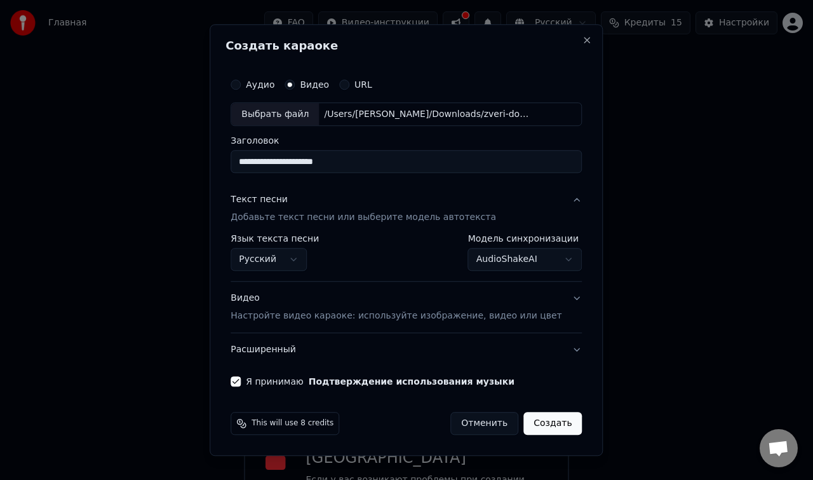 This screenshot has width=813, height=480. Describe the element at coordinates (406, 350) in the screenshot. I see `button: Расширенный` at that location.